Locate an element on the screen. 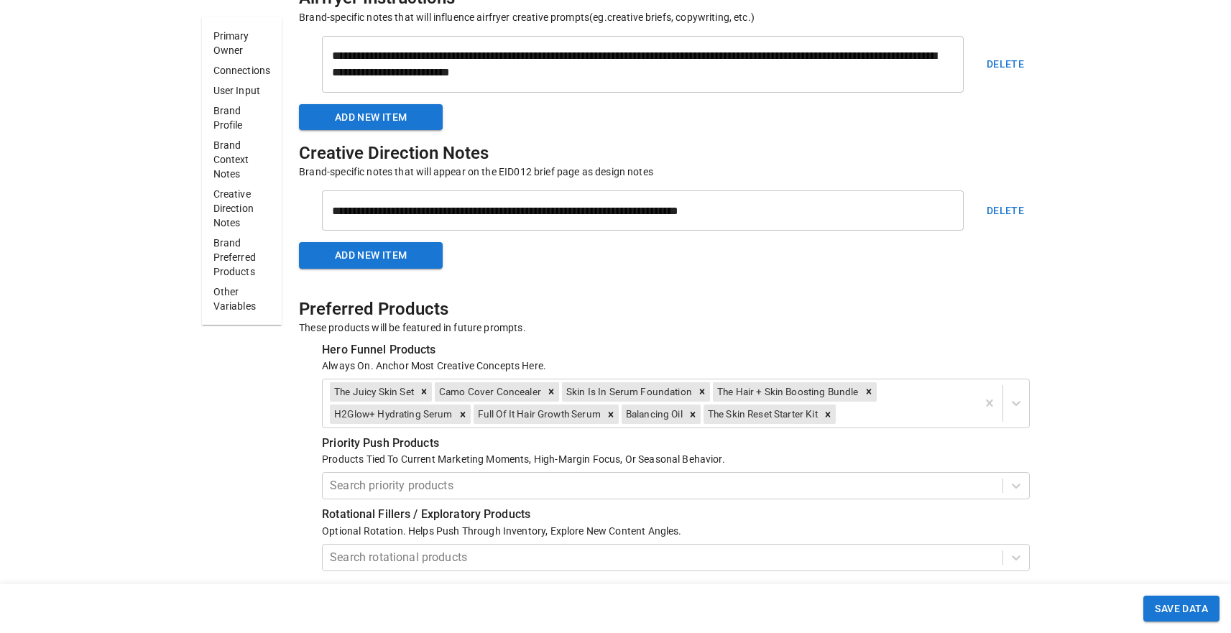 Image resolution: width=1231 pixels, height=633 pixels. h5: Creative Direction Notes is located at coordinates (664, 153).